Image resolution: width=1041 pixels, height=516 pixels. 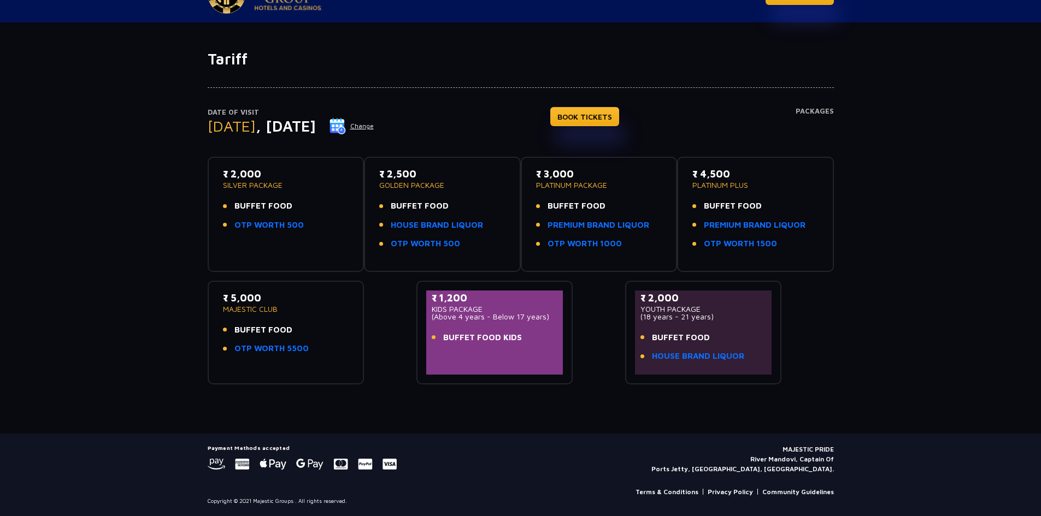 I want to click on p: ₹ 3,000, so click(x=599, y=174).